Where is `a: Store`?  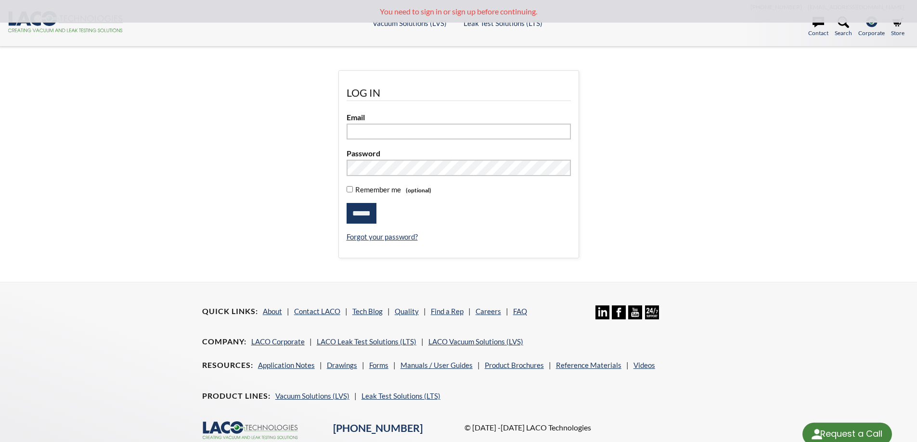 a: Store is located at coordinates (898, 27).